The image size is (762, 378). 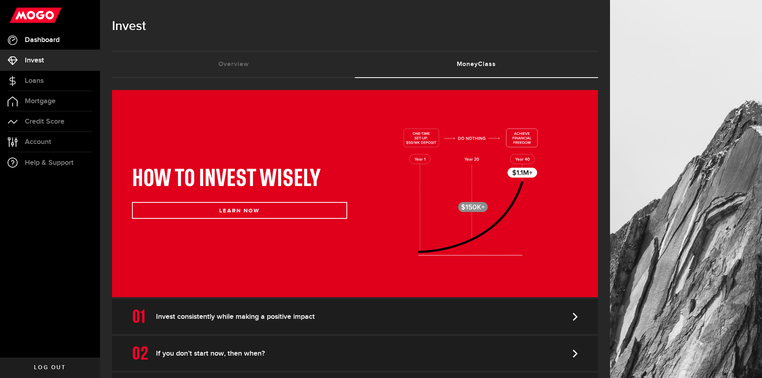 What do you see at coordinates (40, 101) in the screenshot?
I see `span: Mortgage` at bounding box center [40, 101].